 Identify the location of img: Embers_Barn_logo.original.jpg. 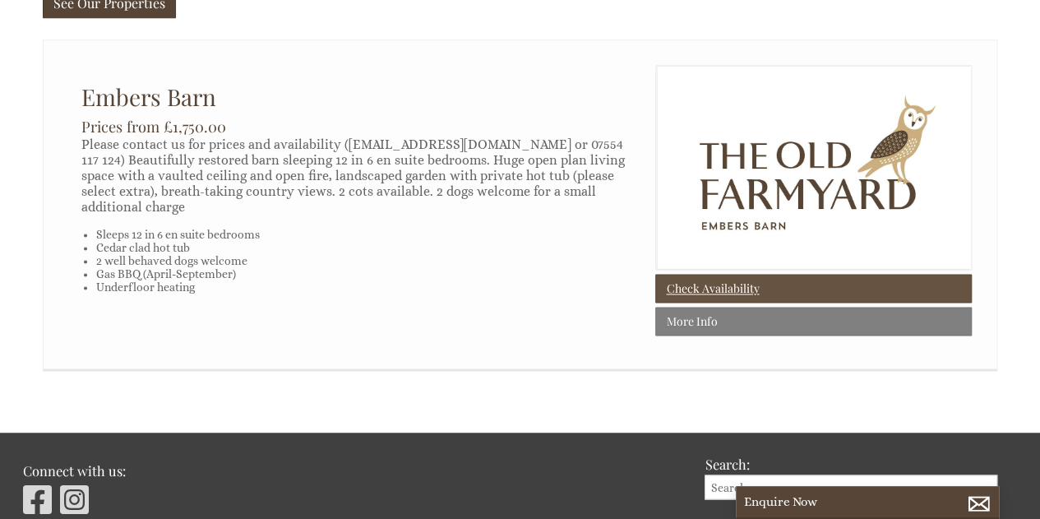
(814, 167).